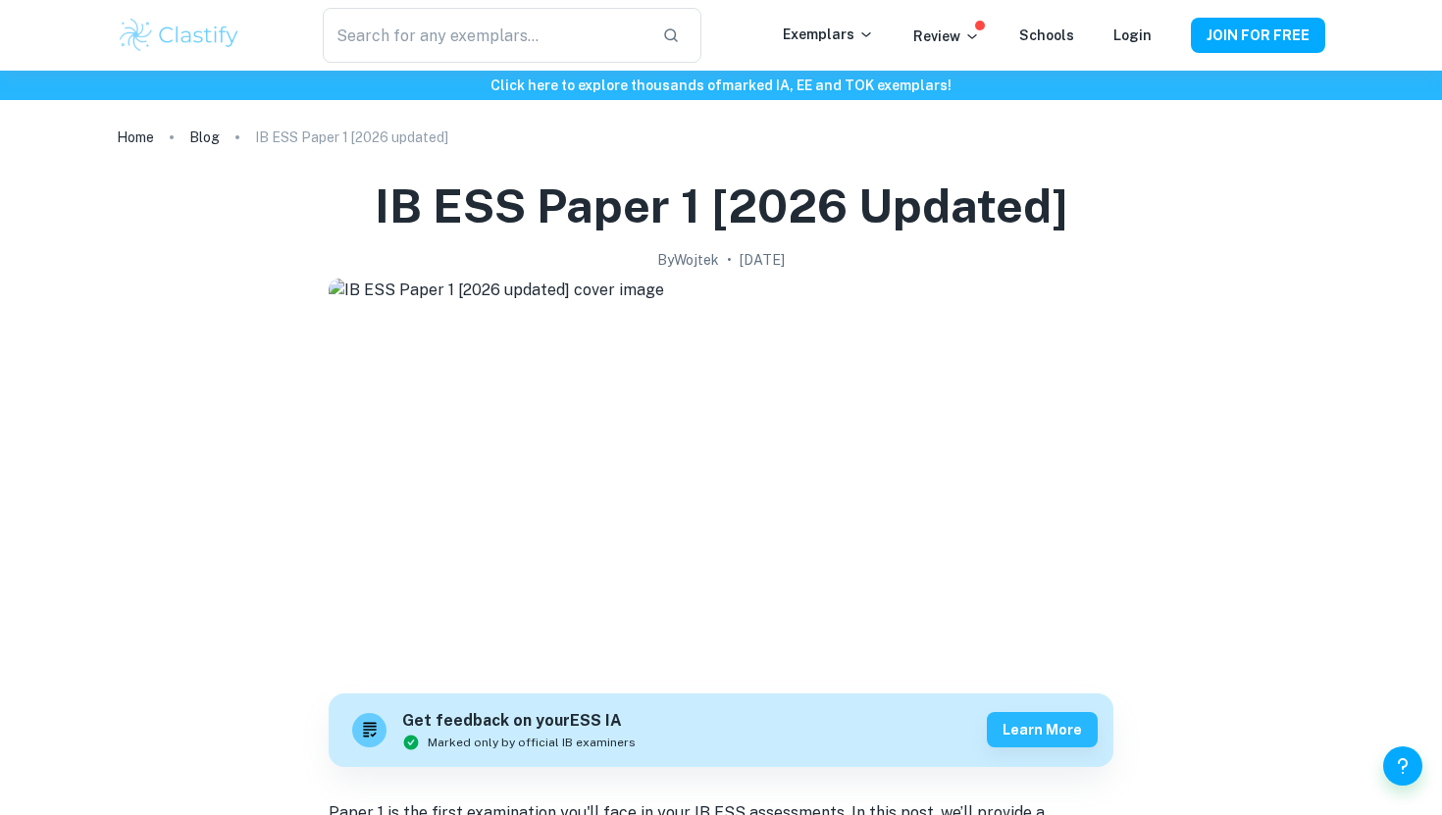 The height and width of the screenshot is (815, 1442). I want to click on a: Home, so click(135, 137).